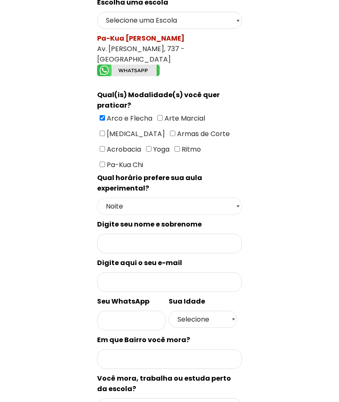 The image size is (339, 402). What do you see at coordinates (123, 301) in the screenshot?
I see `spam: Seu WhatsApp` at bounding box center [123, 301].